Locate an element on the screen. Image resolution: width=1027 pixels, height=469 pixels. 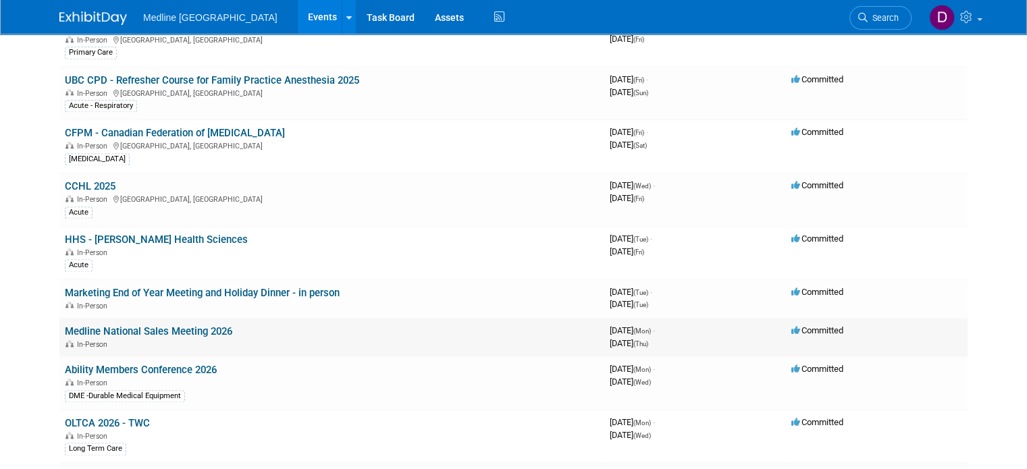
span: (Sat) is located at coordinates (640, 145).